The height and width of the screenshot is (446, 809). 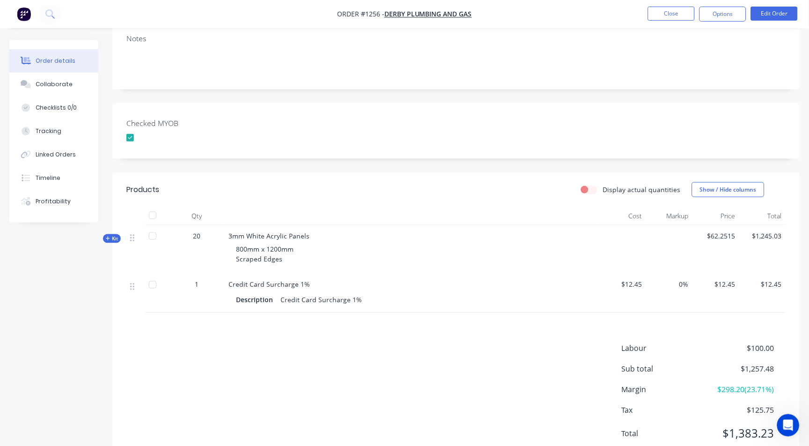 I want to click on button: Checklists 0/0, so click(x=54, y=108).